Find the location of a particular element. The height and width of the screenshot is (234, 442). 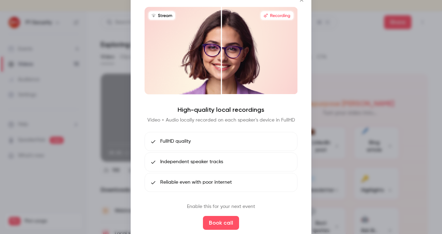

span: Reliable even with poor internet is located at coordinates (196, 182).